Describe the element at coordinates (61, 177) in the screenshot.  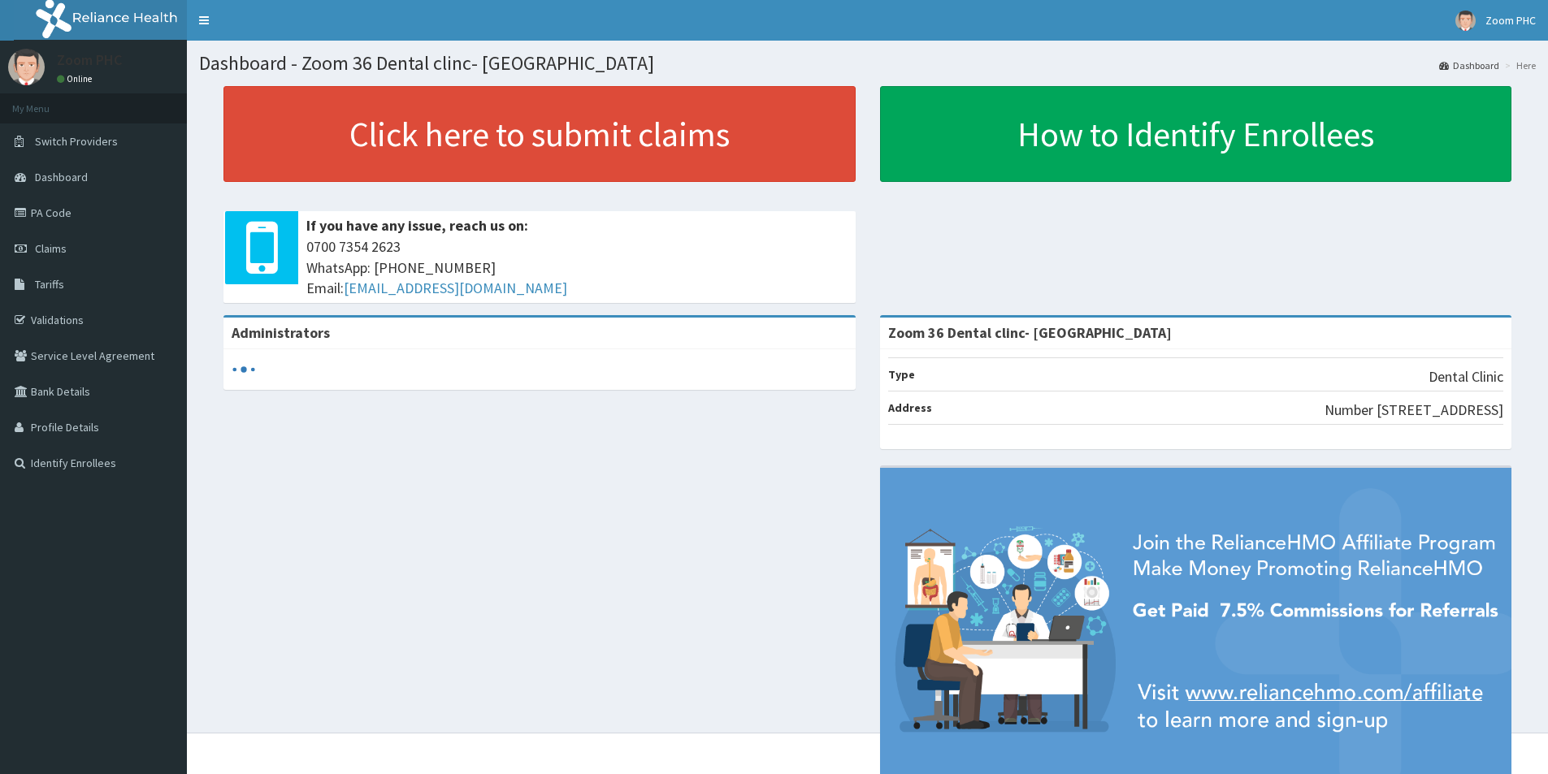
I see `span: Dashboard` at that location.